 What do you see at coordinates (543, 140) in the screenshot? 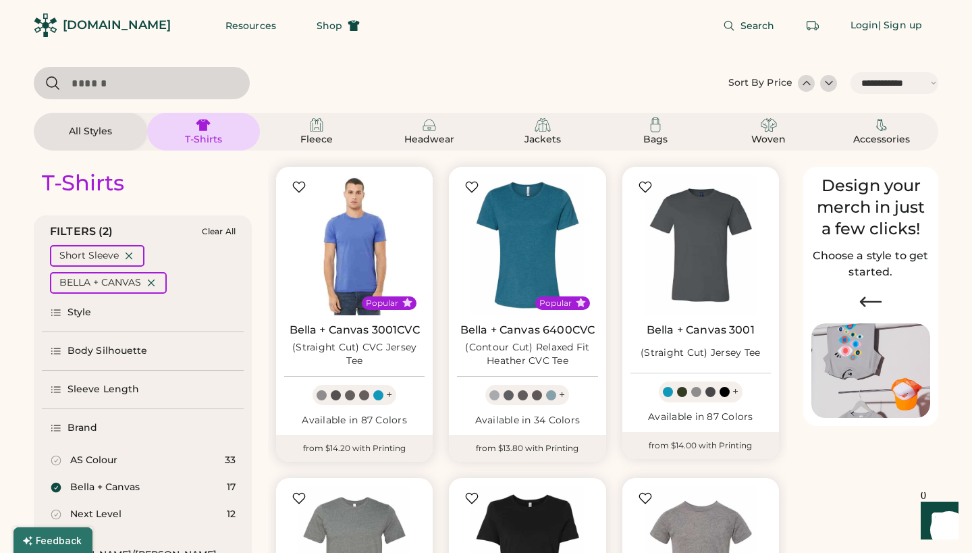
I see `div: Jackets` at bounding box center [543, 140].